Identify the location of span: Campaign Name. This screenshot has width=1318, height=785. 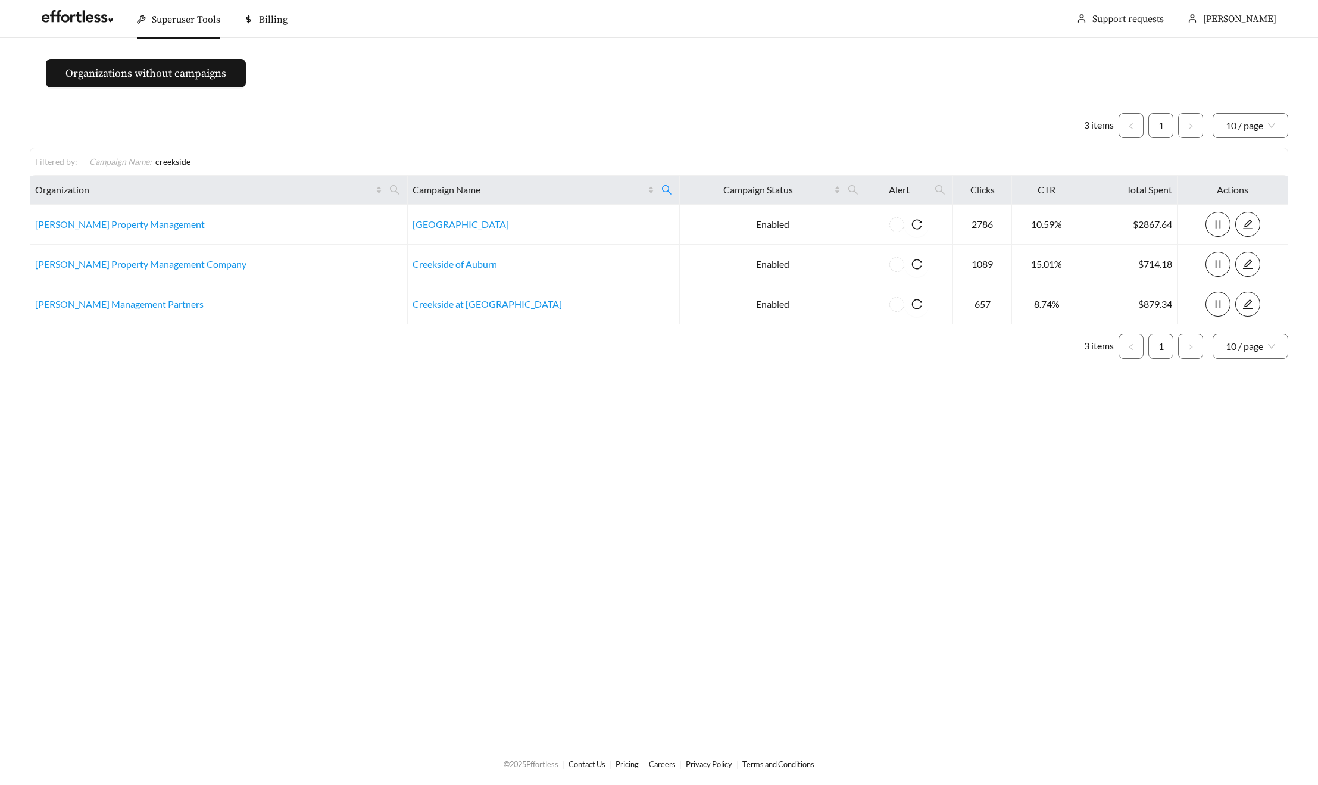
(528, 190).